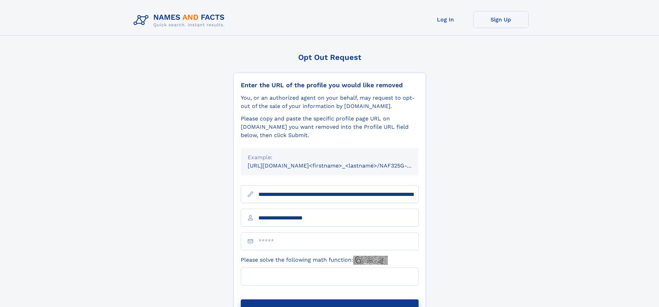 This screenshot has width=659, height=307. What do you see at coordinates (180, 20) in the screenshot?
I see `img: Logo Names and Facts` at bounding box center [180, 20].